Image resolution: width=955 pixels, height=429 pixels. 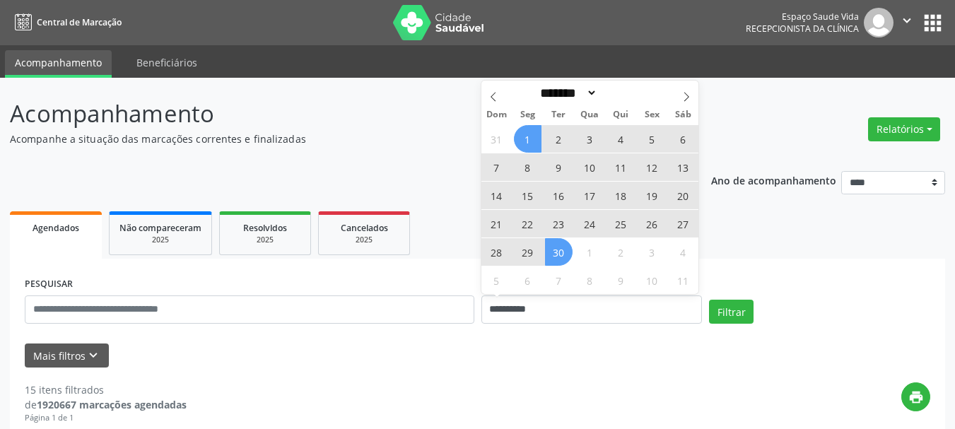 I want to click on button: Relatórios, so click(x=904, y=129).